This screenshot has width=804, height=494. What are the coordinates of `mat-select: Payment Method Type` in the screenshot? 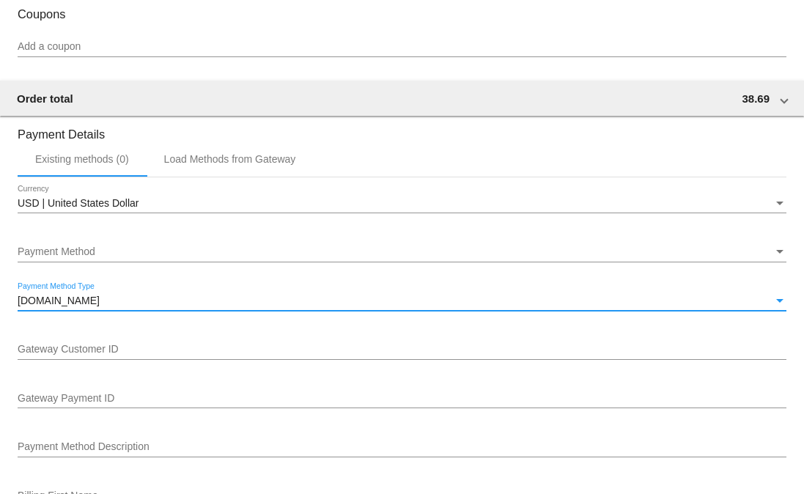 It's located at (402, 301).